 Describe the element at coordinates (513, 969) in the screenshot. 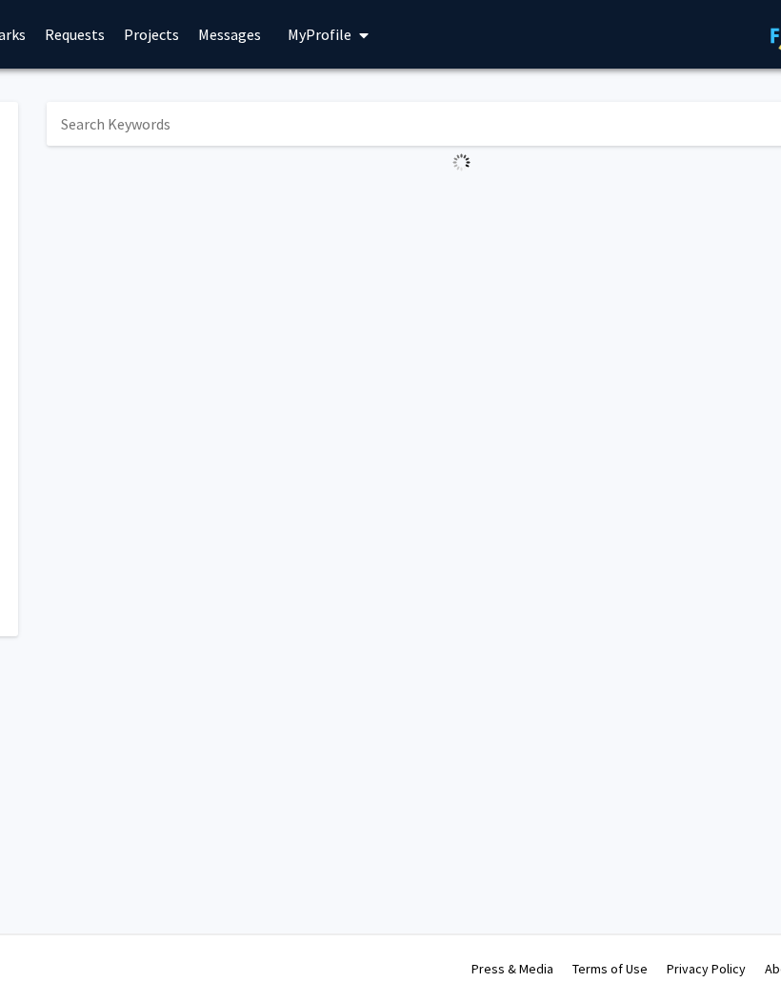

I see `a: Press & Media` at that location.